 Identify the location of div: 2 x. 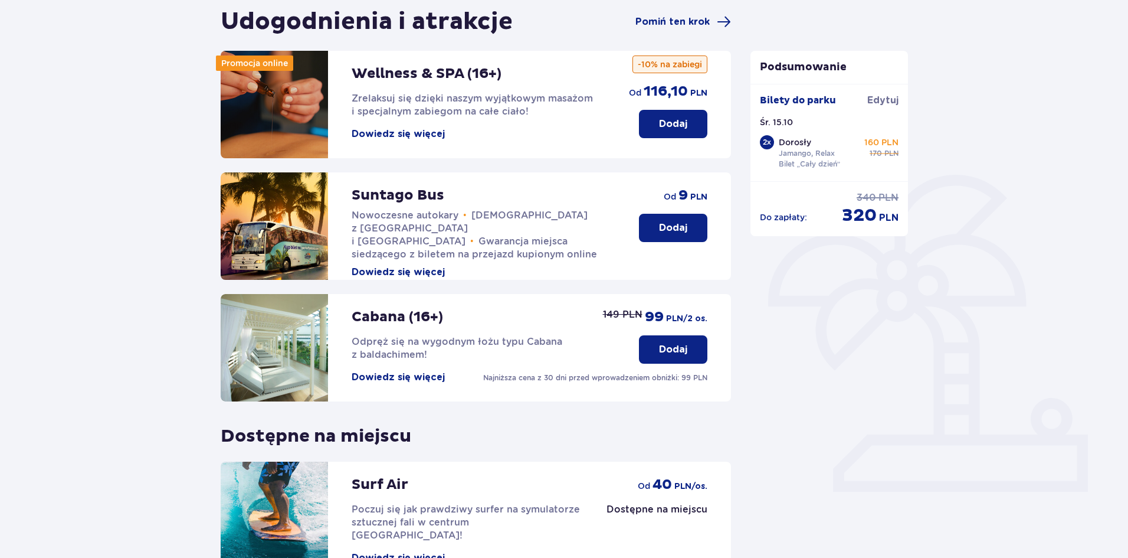
(767, 142).